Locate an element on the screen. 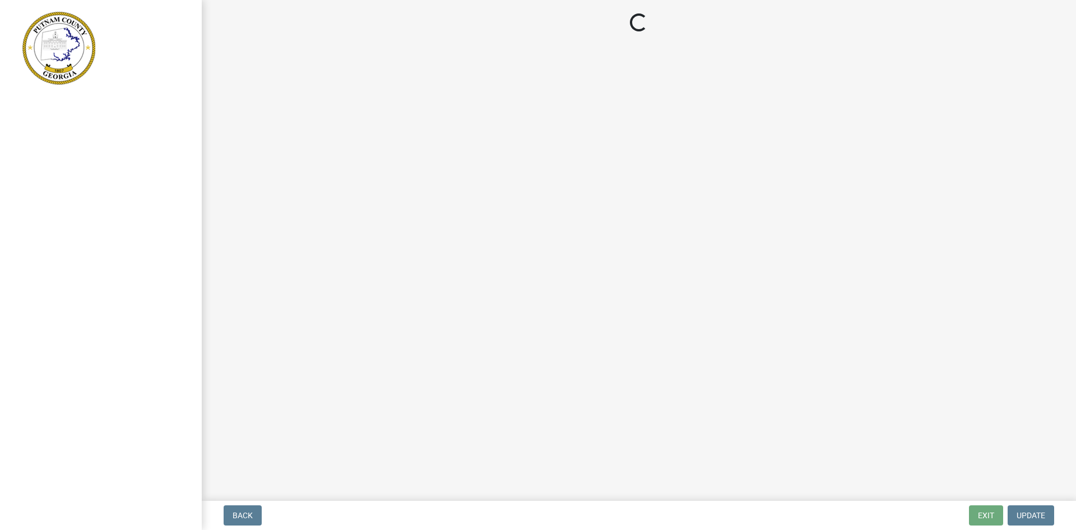 Image resolution: width=1076 pixels, height=530 pixels. img: Putnam County, Georgia is located at coordinates (59, 48).